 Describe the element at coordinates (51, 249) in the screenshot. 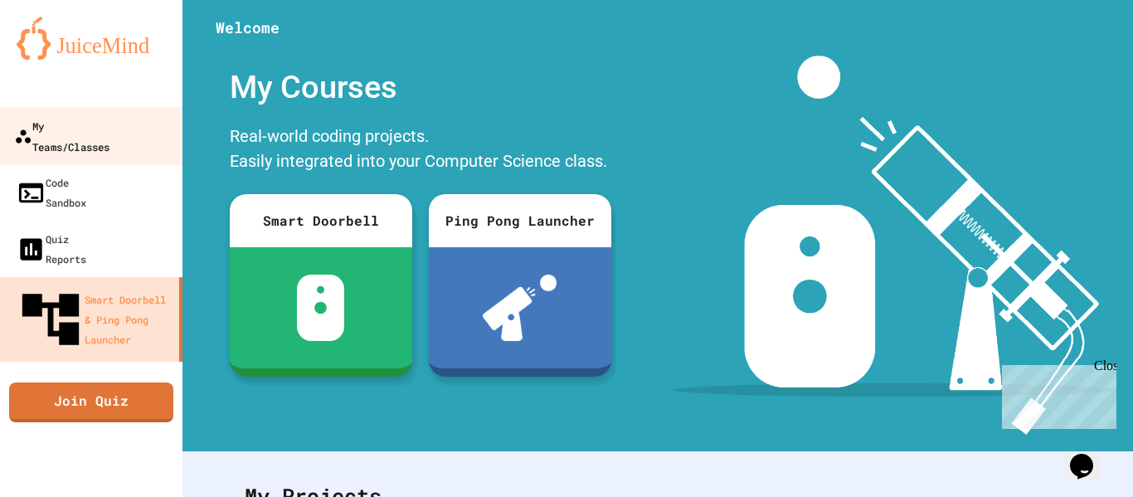

I see `div: Quiz Reports` at that location.